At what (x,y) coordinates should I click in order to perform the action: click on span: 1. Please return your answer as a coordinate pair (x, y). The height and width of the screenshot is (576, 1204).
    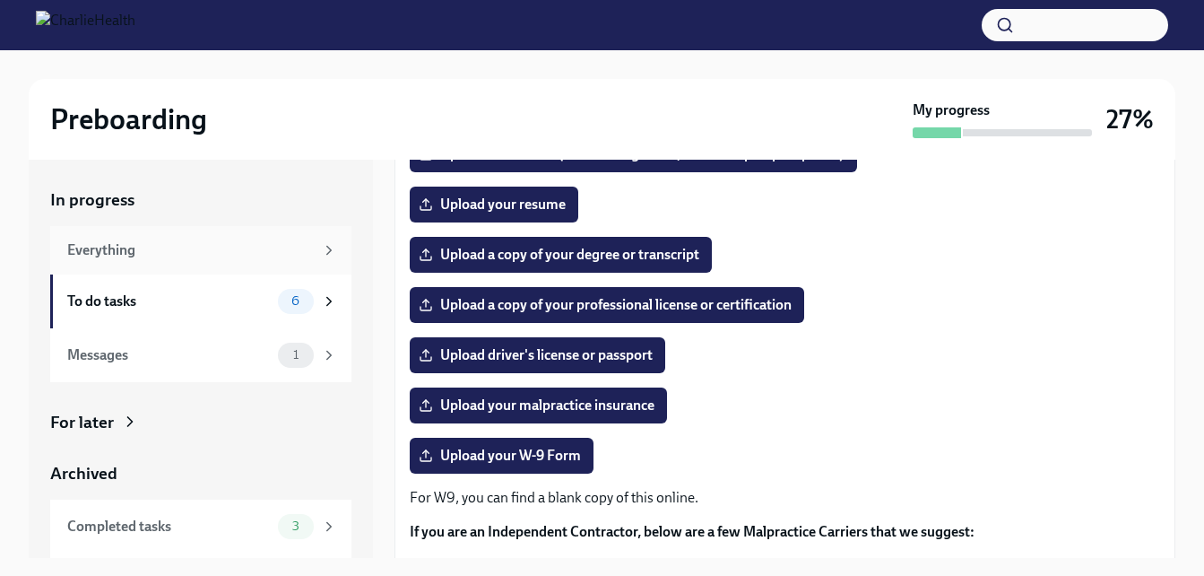
    Looking at the image, I should click on (296, 354).